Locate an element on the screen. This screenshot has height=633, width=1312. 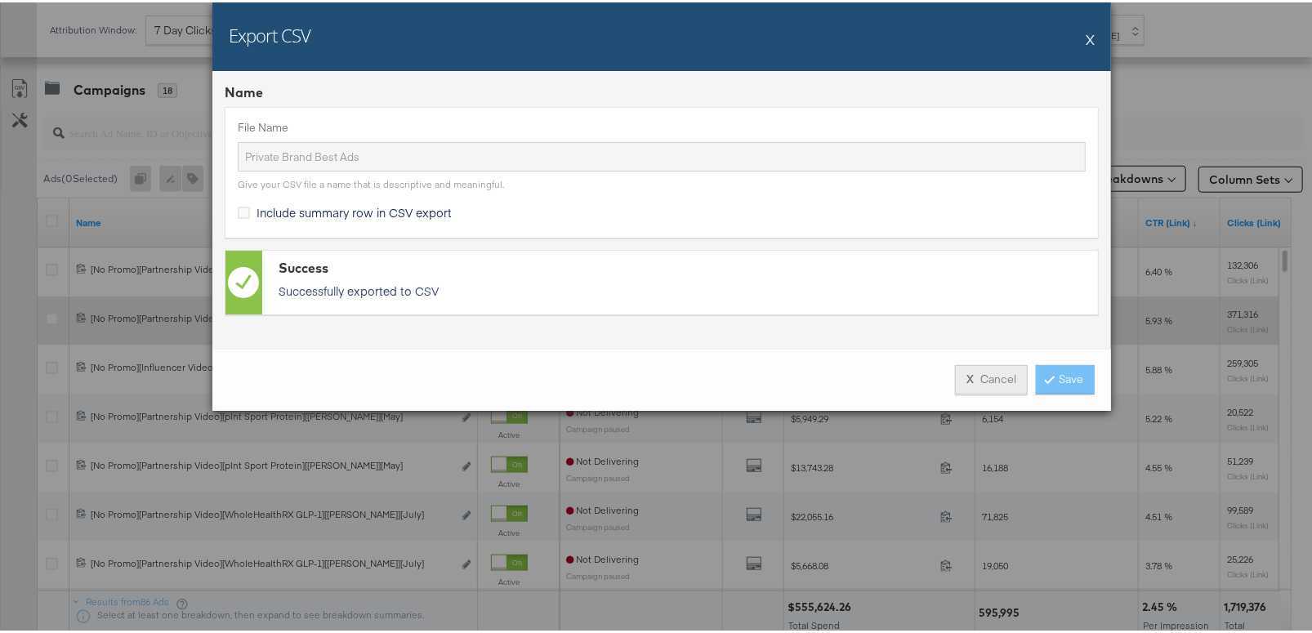
strong: X is located at coordinates (970, 377).